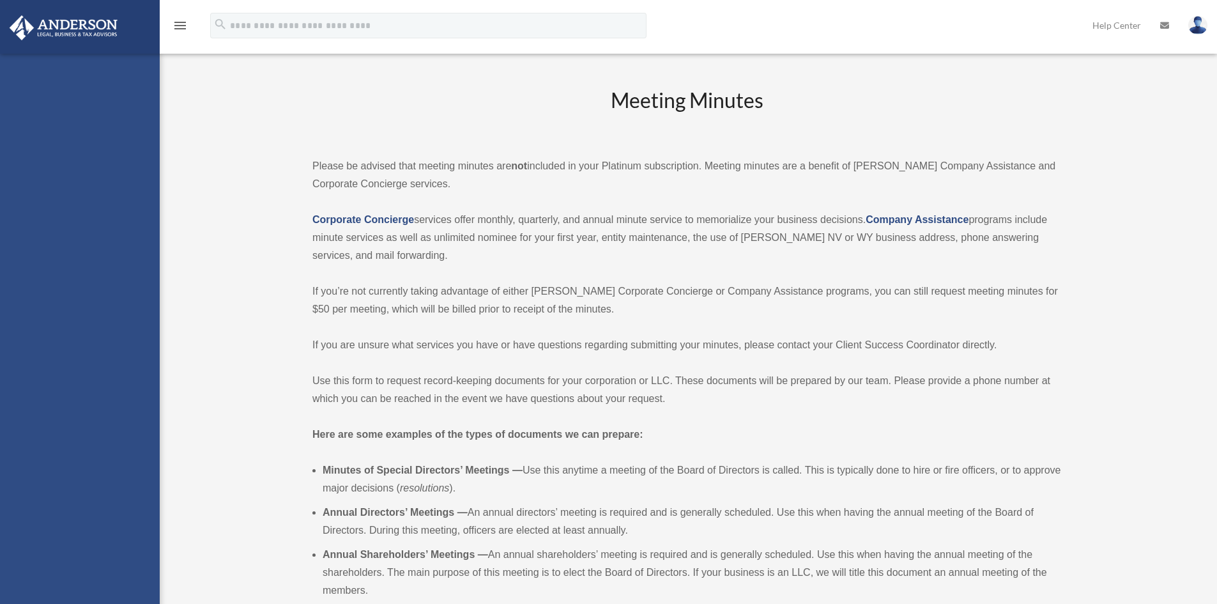  I want to click on b: Minutes of Special Directors’ Meetings —, so click(422, 470).